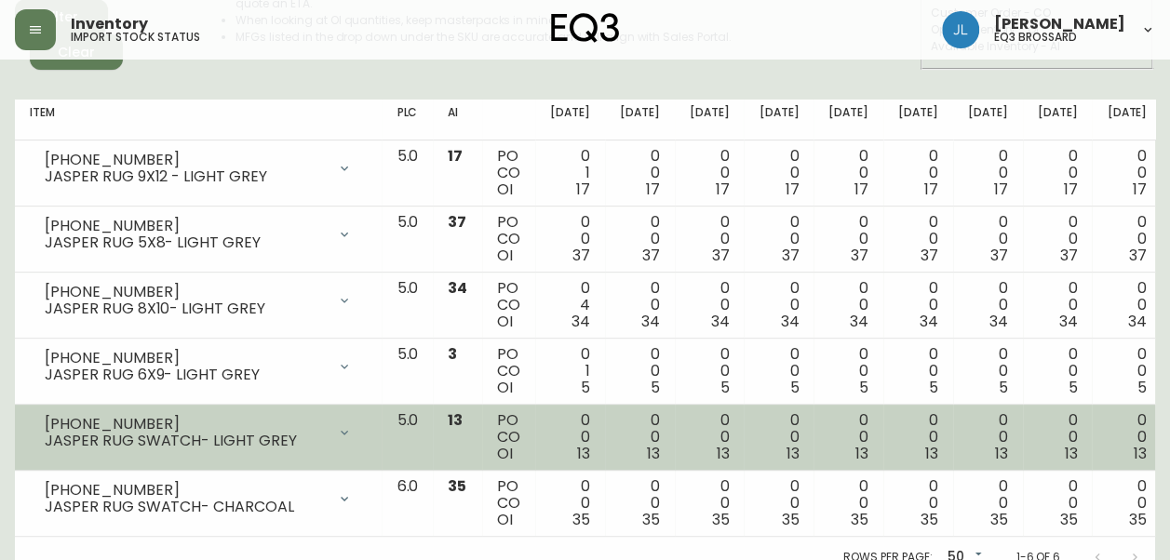  Describe the element at coordinates (407, 503) in the screenshot. I see `td: 6.0` at that location.